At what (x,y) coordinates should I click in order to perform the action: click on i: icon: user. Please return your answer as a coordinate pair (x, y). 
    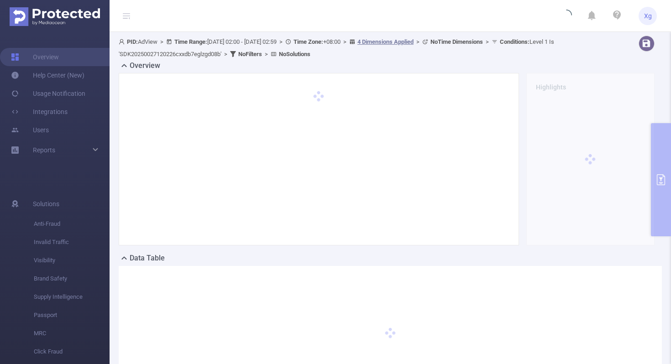
    Looking at the image, I should click on (123, 42).